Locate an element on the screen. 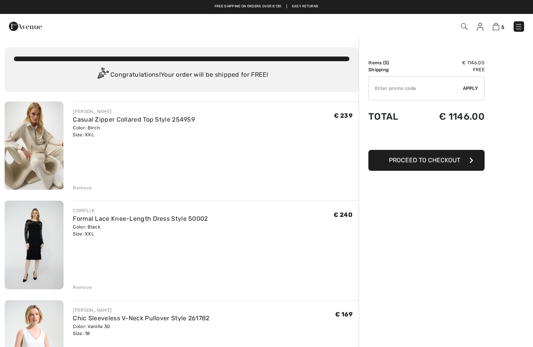 Image resolution: width=533 pixels, height=347 pixels. img: Casual Zipper Collared Top Style 254959 is located at coordinates (34, 146).